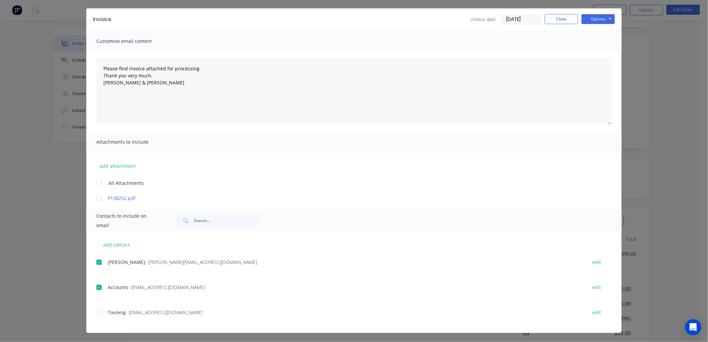 The height and width of the screenshot is (342, 708). I want to click on a: P138252.pdf, so click(344, 198).